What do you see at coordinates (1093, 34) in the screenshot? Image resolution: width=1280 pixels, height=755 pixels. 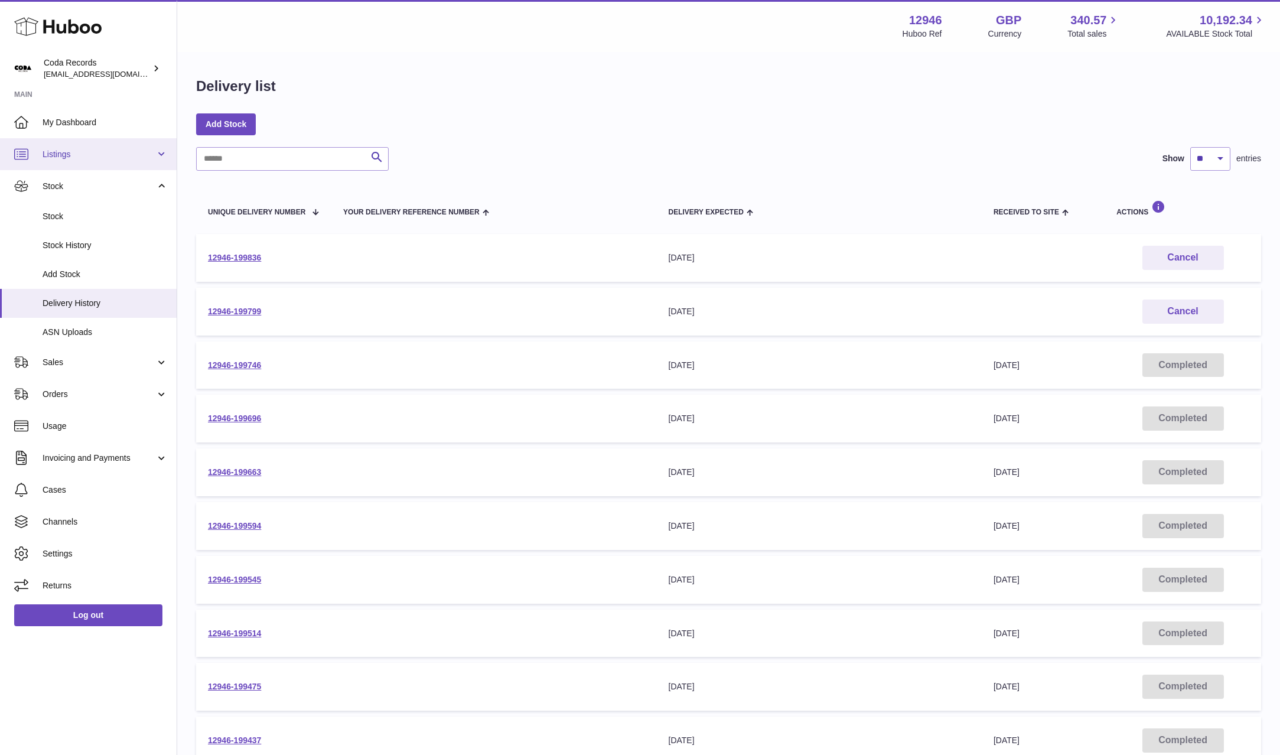 I see `span: Total sales` at bounding box center [1093, 34].